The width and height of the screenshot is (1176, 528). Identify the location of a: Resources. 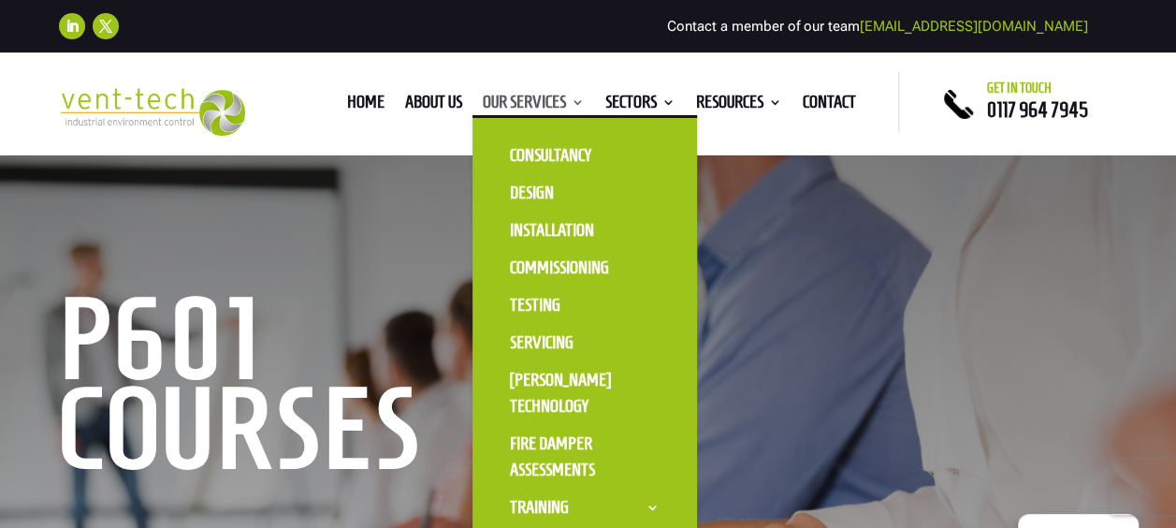
(739, 106).